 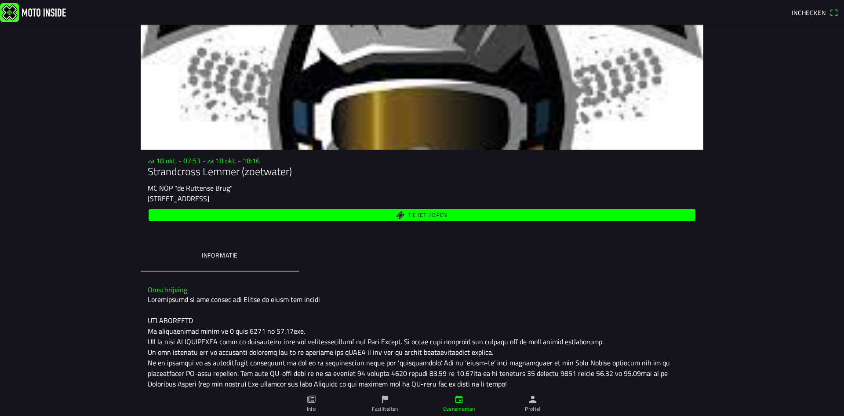 I want to click on a: Incheckenqr scanner, so click(x=815, y=12).